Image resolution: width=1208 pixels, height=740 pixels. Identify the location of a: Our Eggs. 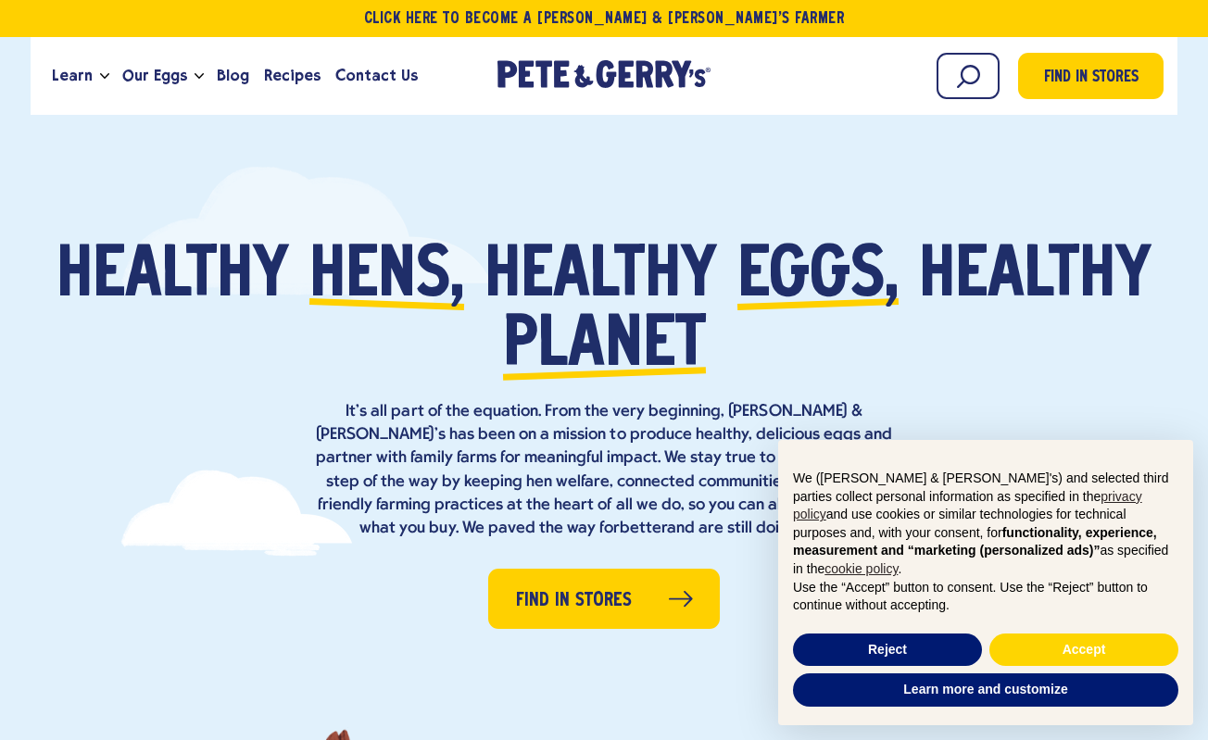
(155, 76).